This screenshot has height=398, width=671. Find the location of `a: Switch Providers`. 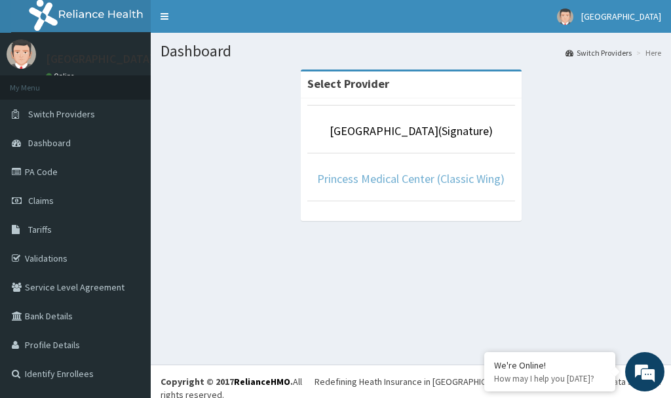

a: Switch Providers is located at coordinates (598, 52).